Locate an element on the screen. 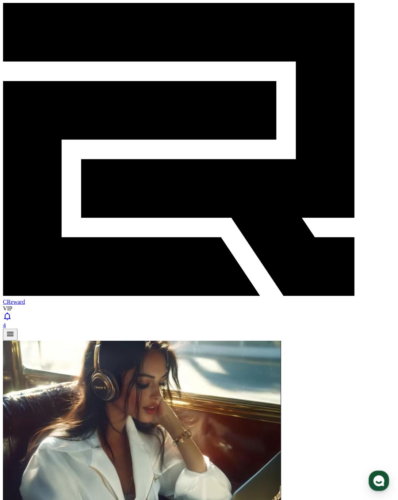 Image resolution: width=398 pixels, height=500 pixels. a: 홈 is located at coordinates (25, 241).